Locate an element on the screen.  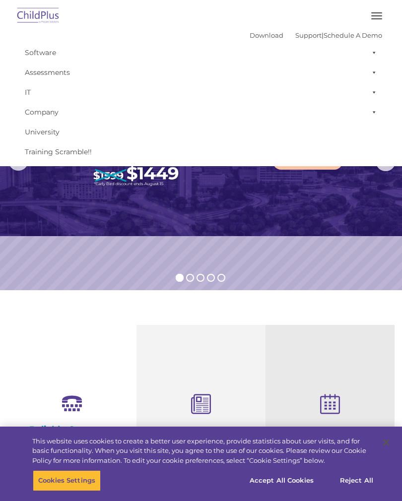
a: IT is located at coordinates (201, 92).